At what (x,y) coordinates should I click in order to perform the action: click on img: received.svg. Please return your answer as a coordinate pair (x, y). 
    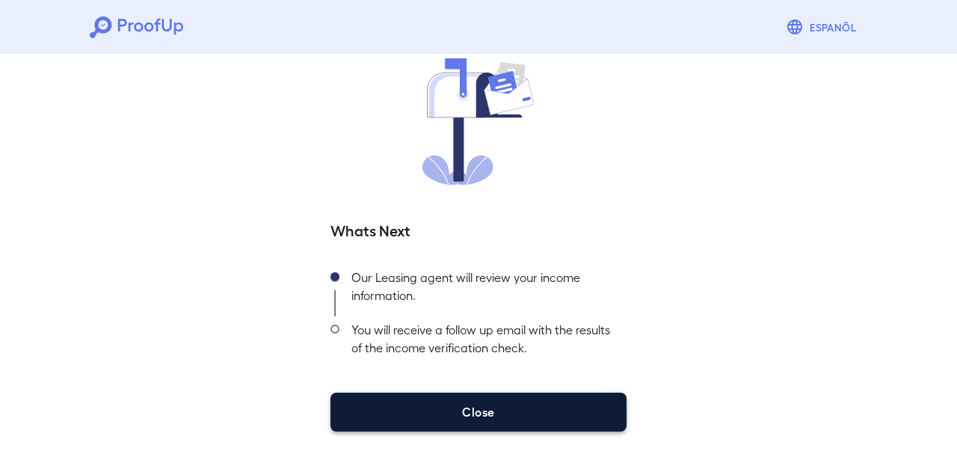
    Looking at the image, I should click on (478, 121).